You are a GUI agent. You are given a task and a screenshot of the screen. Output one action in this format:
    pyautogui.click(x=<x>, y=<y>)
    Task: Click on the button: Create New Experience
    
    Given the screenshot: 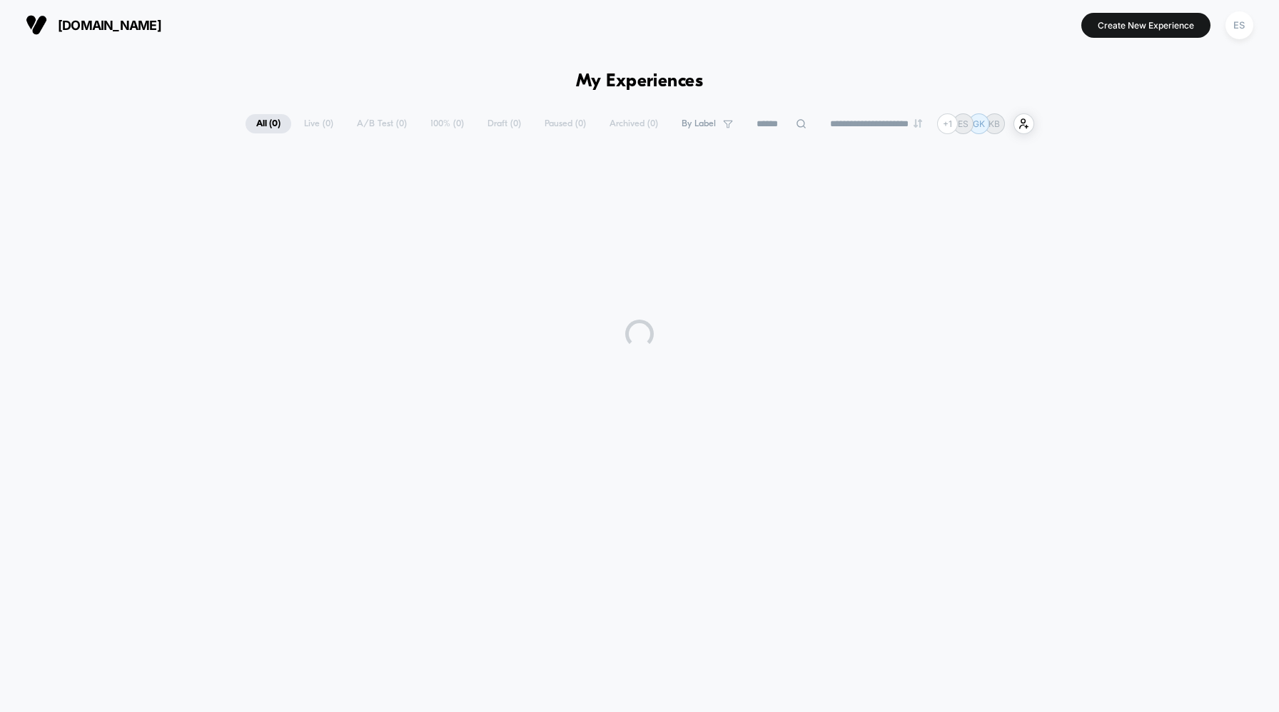 What is the action you would take?
    pyautogui.click(x=1146, y=25)
    